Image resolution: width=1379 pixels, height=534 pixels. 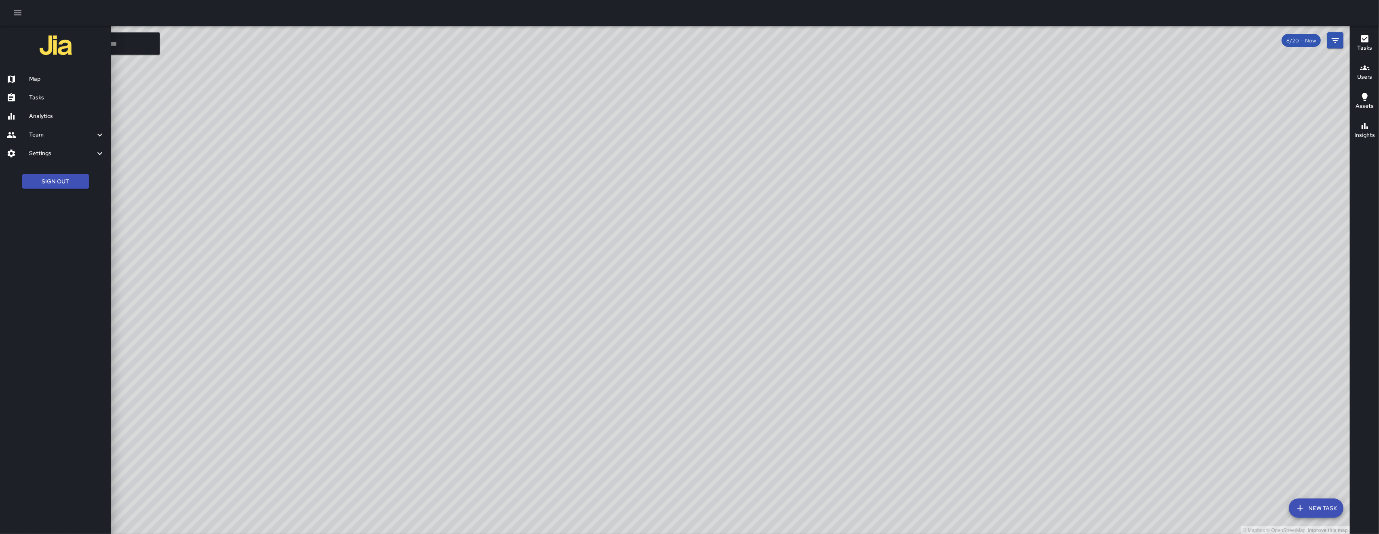 I want to click on h6: Assets, so click(x=1364, y=106).